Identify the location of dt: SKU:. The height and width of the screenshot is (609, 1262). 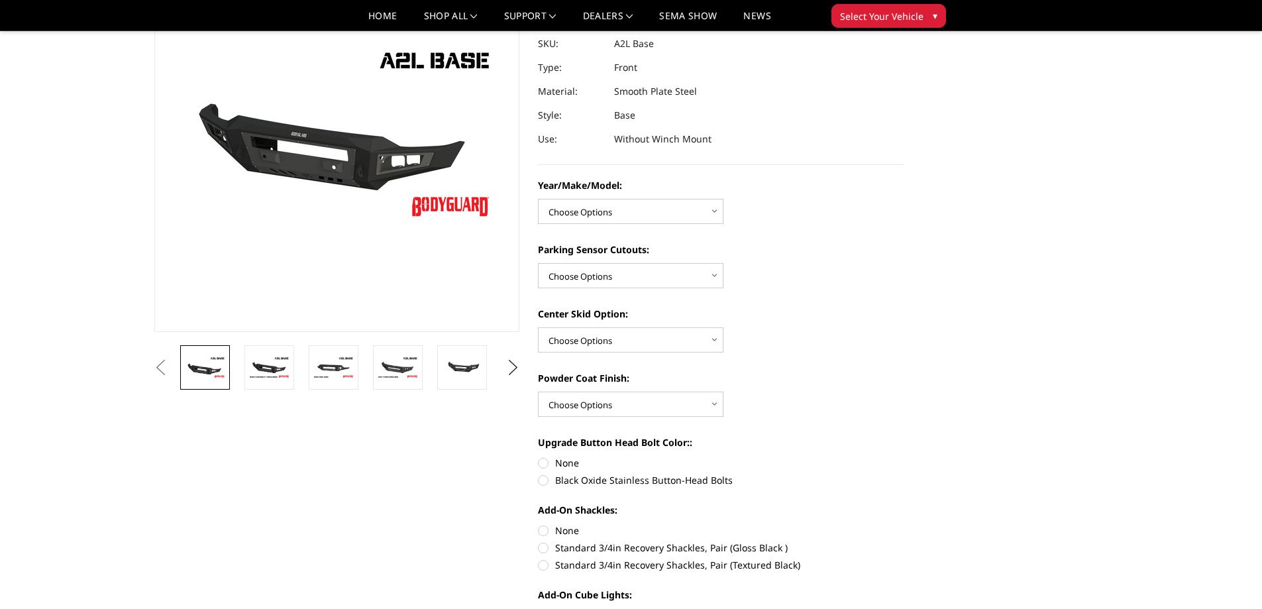
(571, 44).